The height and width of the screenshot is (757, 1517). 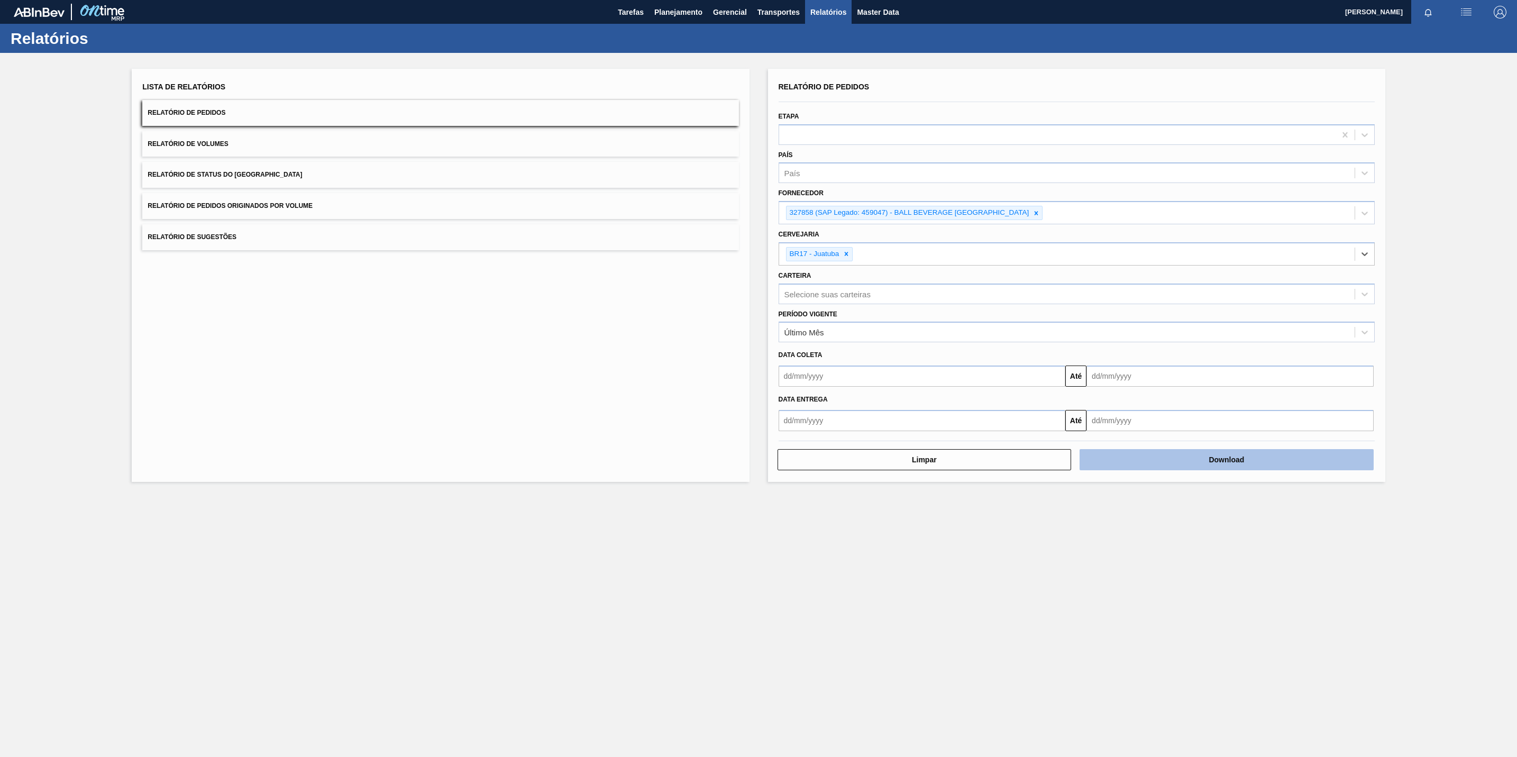 What do you see at coordinates (829, 12) in the screenshot?
I see `span: Relatórios` at bounding box center [829, 12].